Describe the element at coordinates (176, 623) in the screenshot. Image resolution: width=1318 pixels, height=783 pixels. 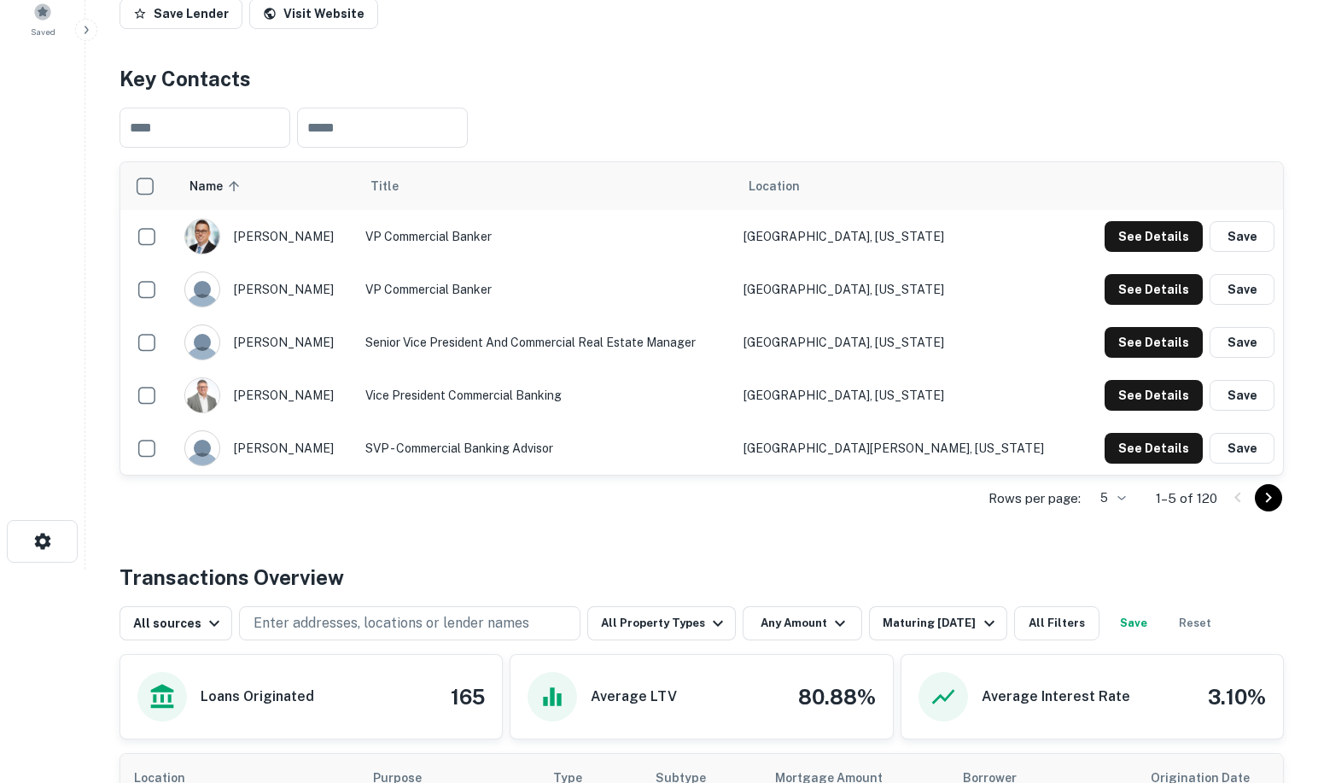
I see `button: All sources` at that location.